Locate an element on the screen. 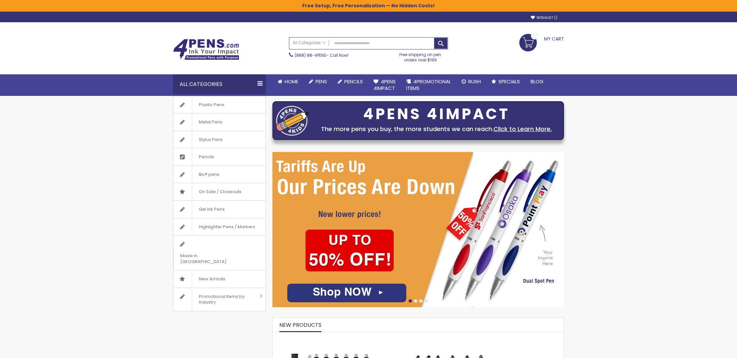 The image size is (737, 358). a: Rush is located at coordinates (471, 82).